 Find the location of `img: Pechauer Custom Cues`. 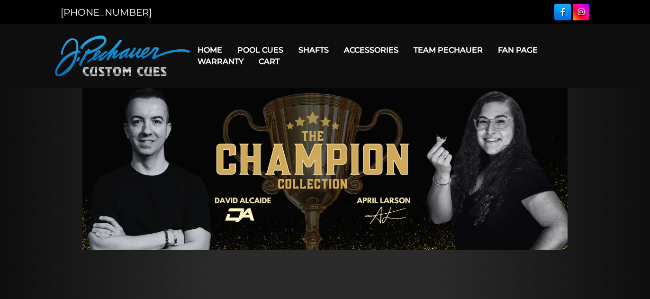

img: Pechauer Custom Cues is located at coordinates (122, 56).